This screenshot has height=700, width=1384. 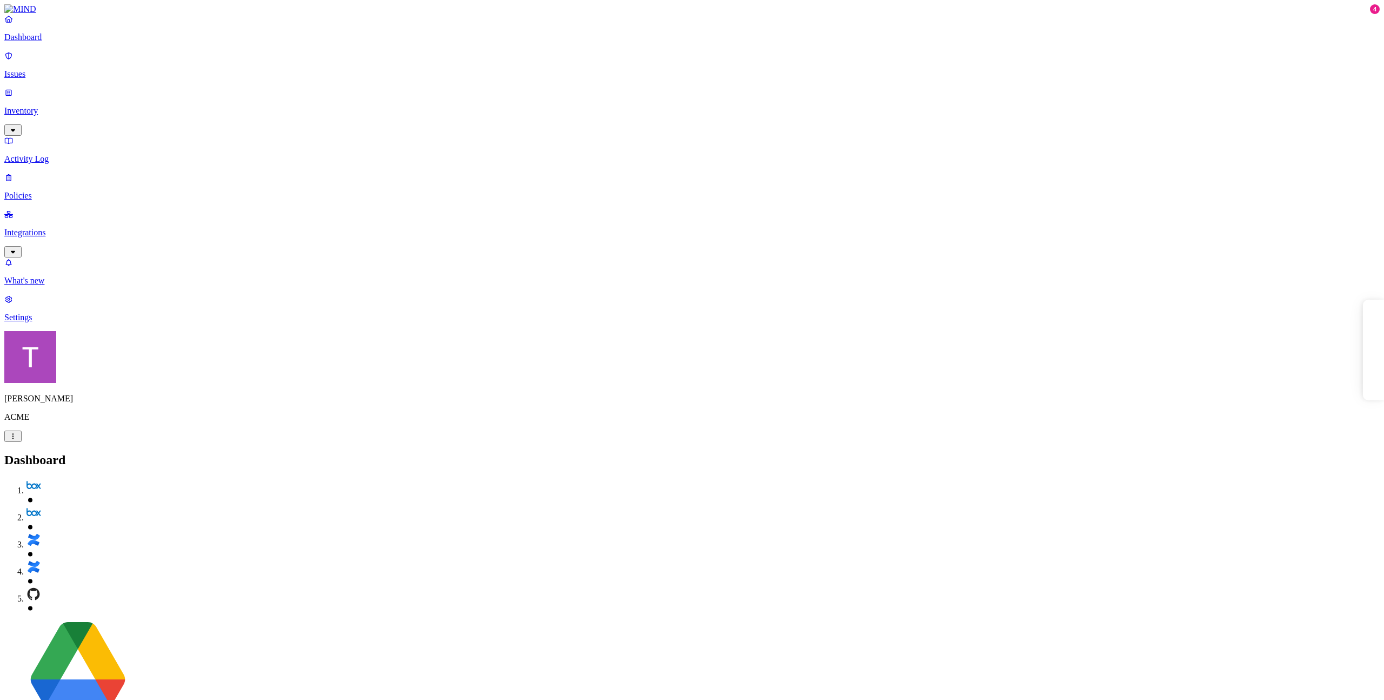 What do you see at coordinates (692, 37) in the screenshot?
I see `p: Dashboard` at bounding box center [692, 37].